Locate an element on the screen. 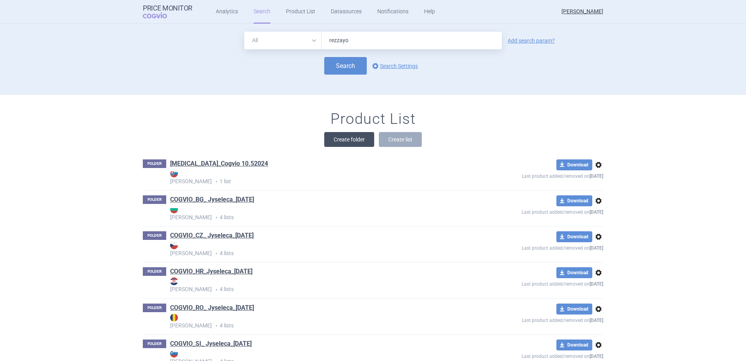 The width and height of the screenshot is (746, 361). button: Search is located at coordinates (345, 66).